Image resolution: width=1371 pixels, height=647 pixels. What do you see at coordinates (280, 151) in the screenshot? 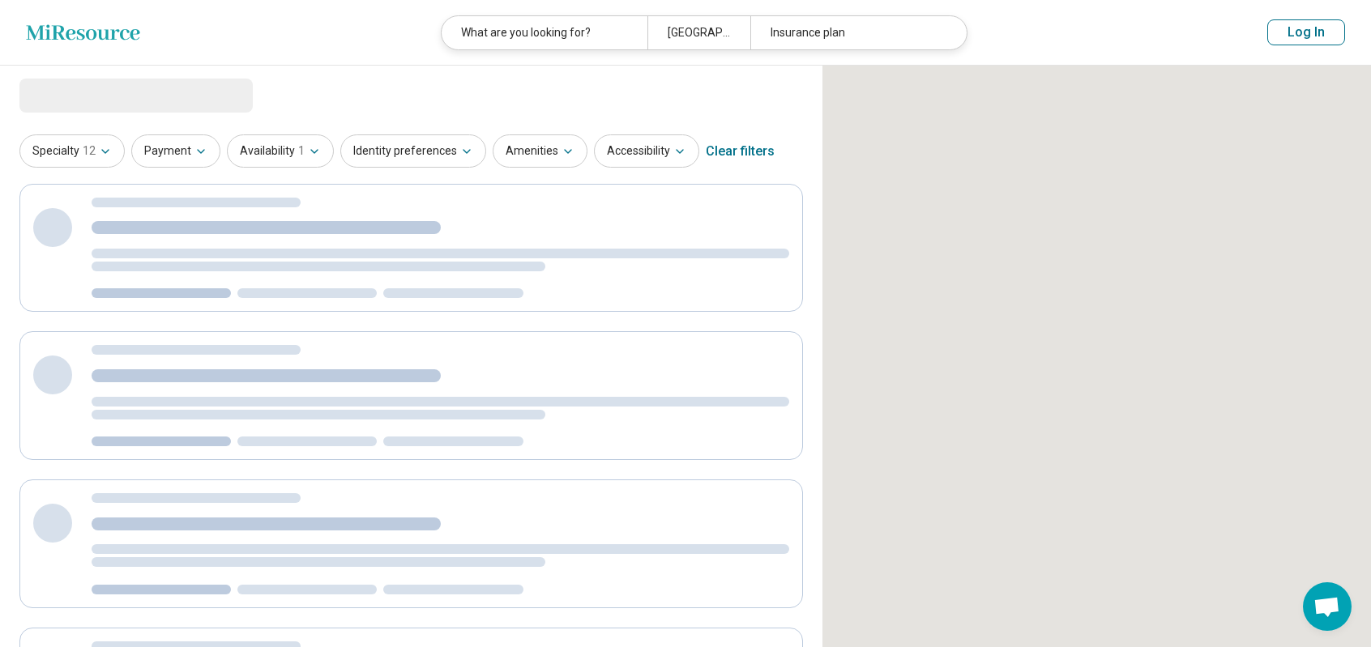
I see `button: Availability1` at bounding box center [280, 151].